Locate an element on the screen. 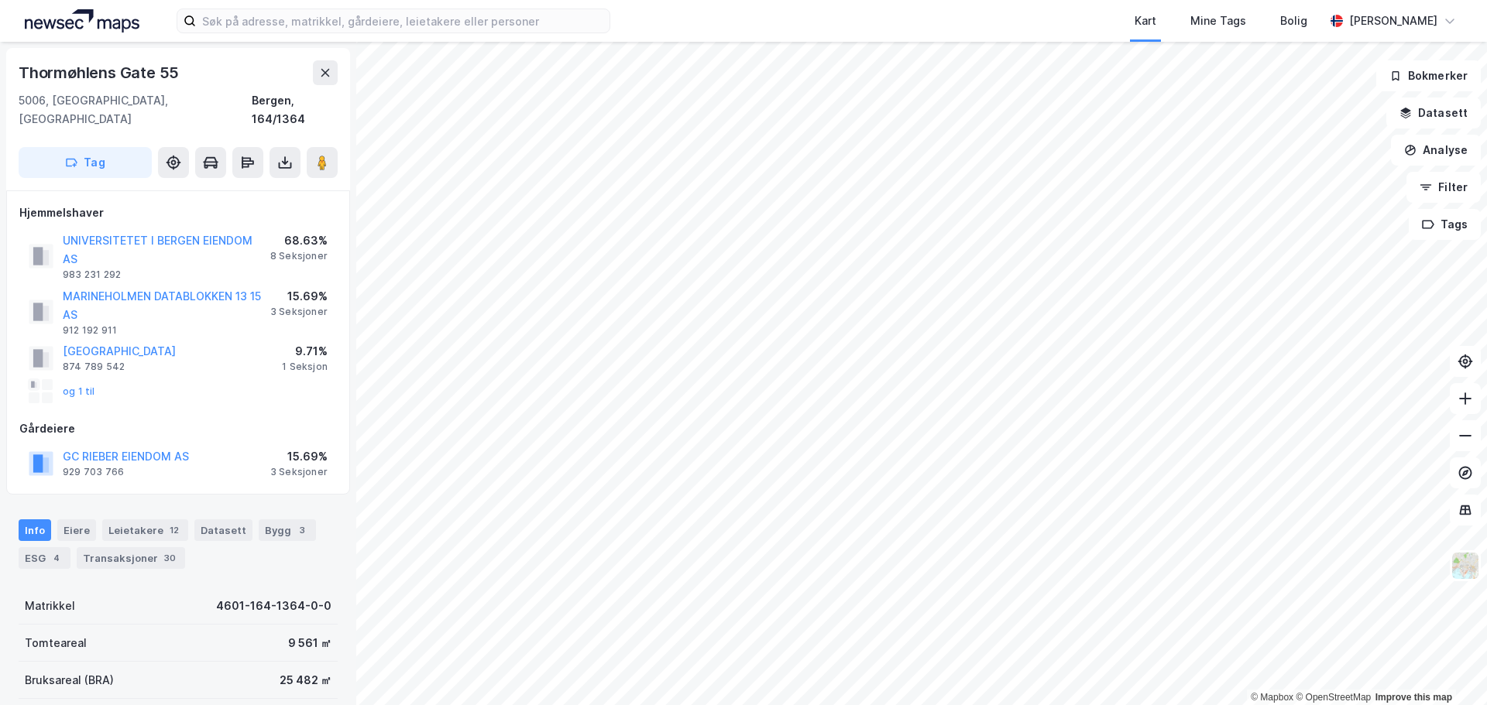 This screenshot has height=705, width=1487. img: Z is located at coordinates (1465, 566).